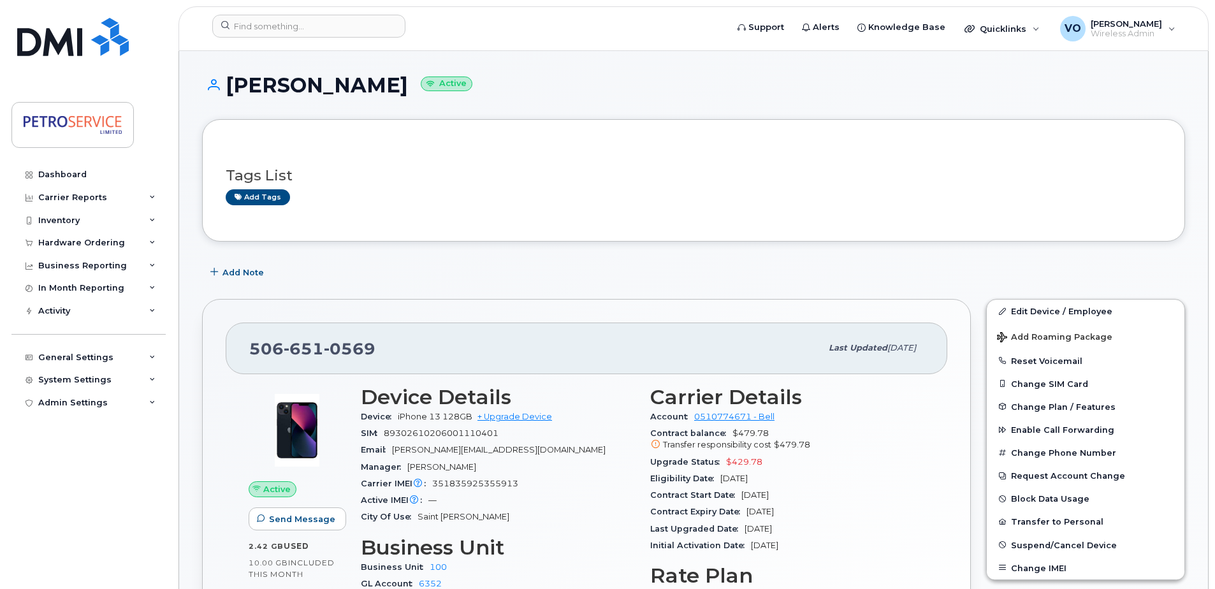  What do you see at coordinates (243, 272) in the screenshot?
I see `span: Add Note` at bounding box center [243, 272].